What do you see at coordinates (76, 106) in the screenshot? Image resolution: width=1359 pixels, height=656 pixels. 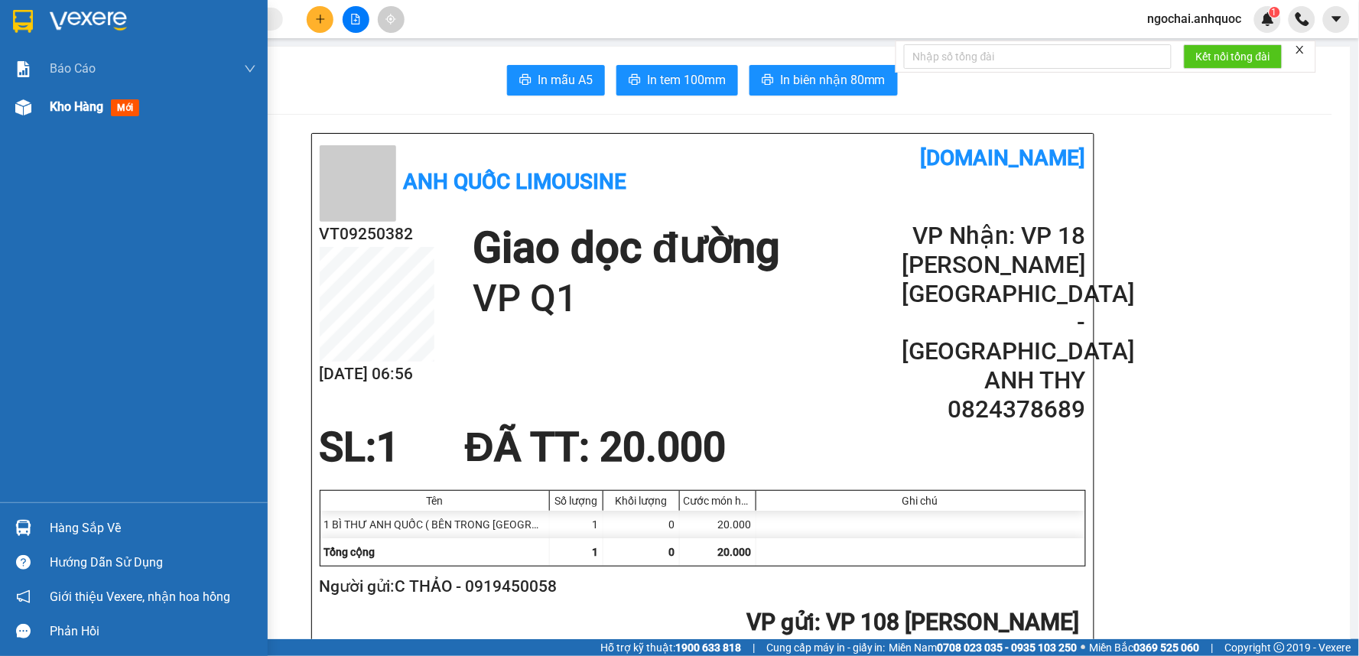 I see `span: Kho hàng` at bounding box center [76, 106].